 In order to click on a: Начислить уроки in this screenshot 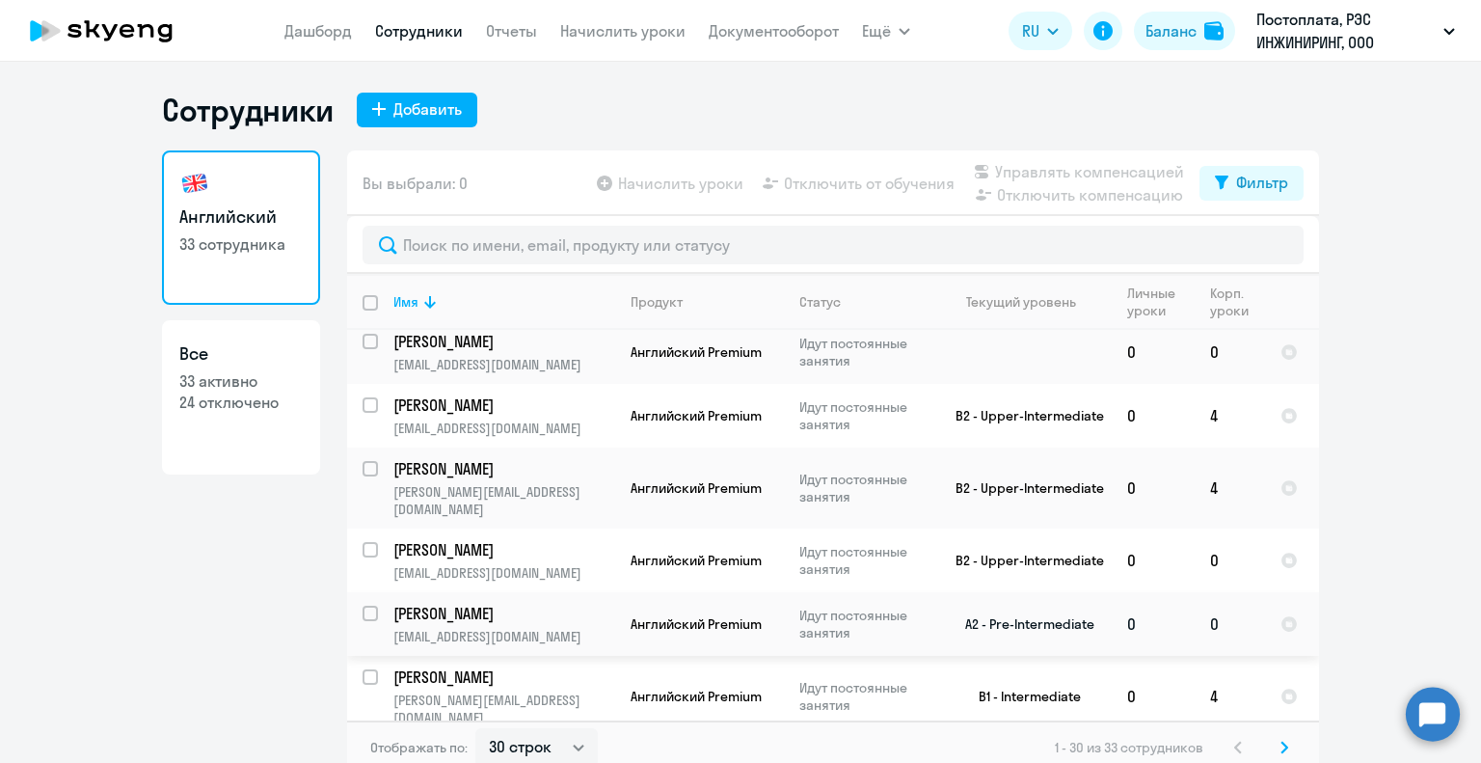, I will do `click(623, 31)`.